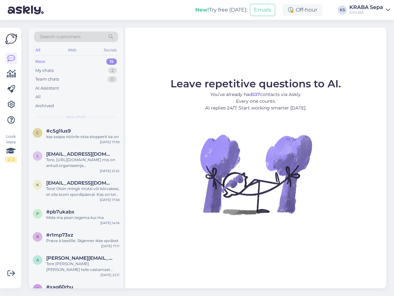 This screenshot has width=394, height=296. I want to click on div: Tere! Otsin mingir mütsi või kõrvakesi, et olla loom spordipäeval. Kas on teie poes oleks midagi ..., so click(83, 192).